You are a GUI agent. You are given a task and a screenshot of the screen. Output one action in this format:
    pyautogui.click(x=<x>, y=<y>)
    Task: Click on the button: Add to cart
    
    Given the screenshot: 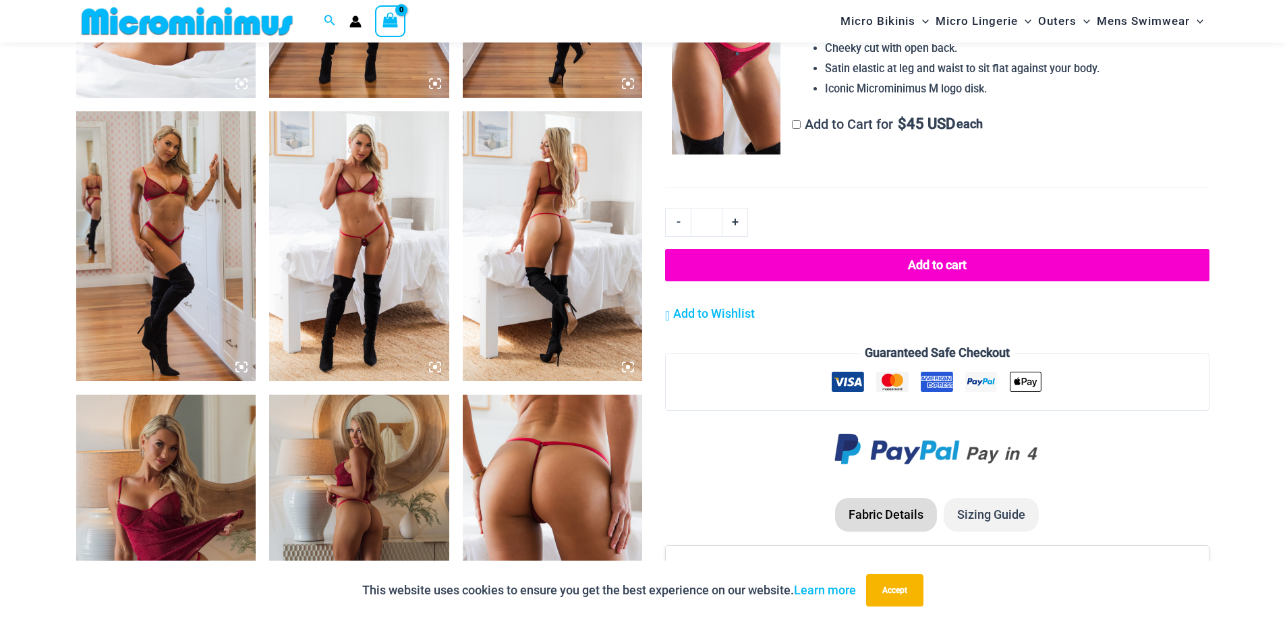 What is the action you would take?
    pyautogui.click(x=937, y=265)
    